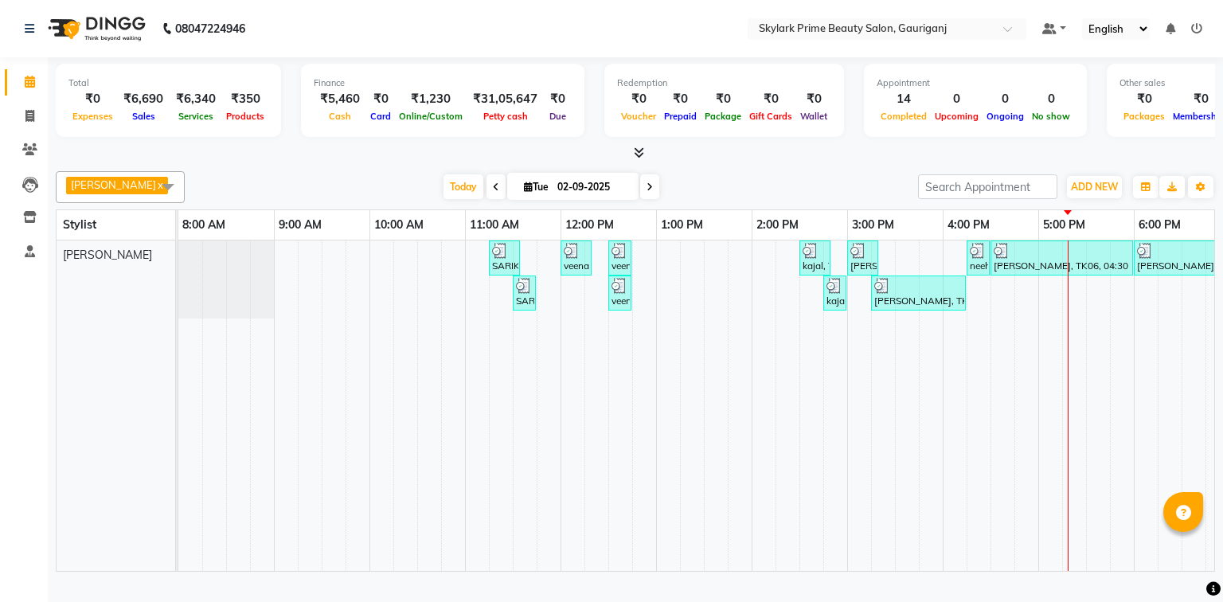 The width and height of the screenshot is (1223, 602). I want to click on a: 6:00 PM, so click(1160, 225).